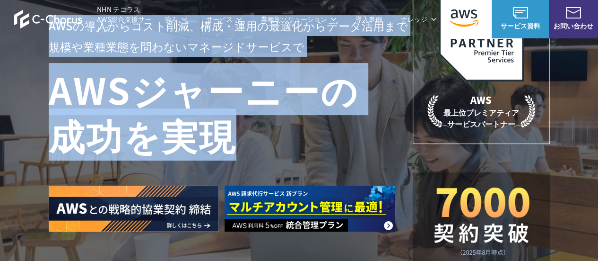 The width and height of the screenshot is (598, 261). I want to click on a: AWSとの戦略的協業契約 締結, so click(134, 208).